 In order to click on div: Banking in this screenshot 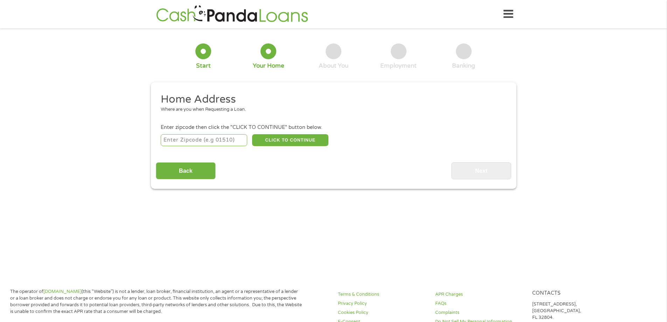, I will do `click(464, 66)`.